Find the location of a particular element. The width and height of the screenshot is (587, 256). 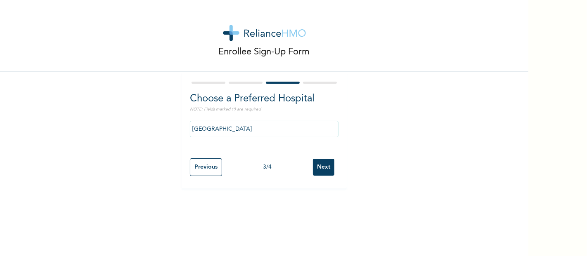

input: Previous is located at coordinates (206, 167).